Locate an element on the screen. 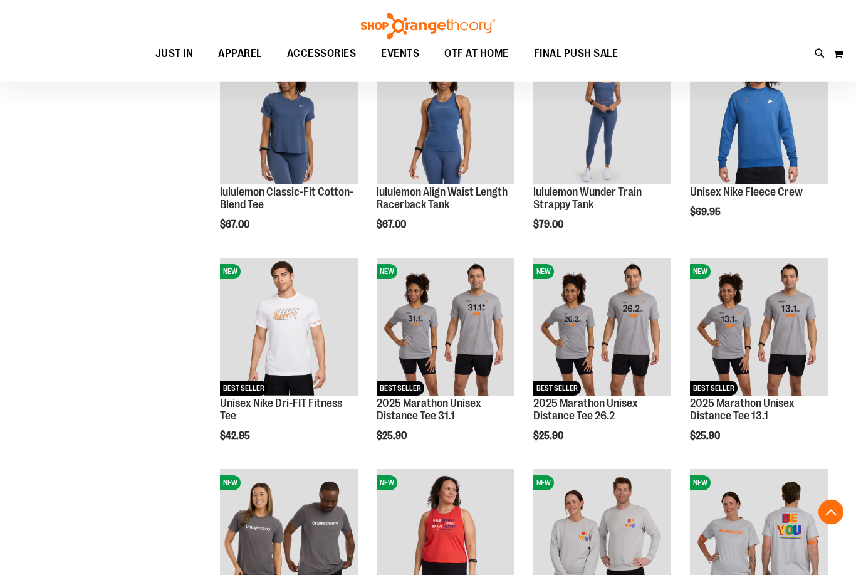 The image size is (856, 575). span: OTF AT HOME is located at coordinates (476, 53).